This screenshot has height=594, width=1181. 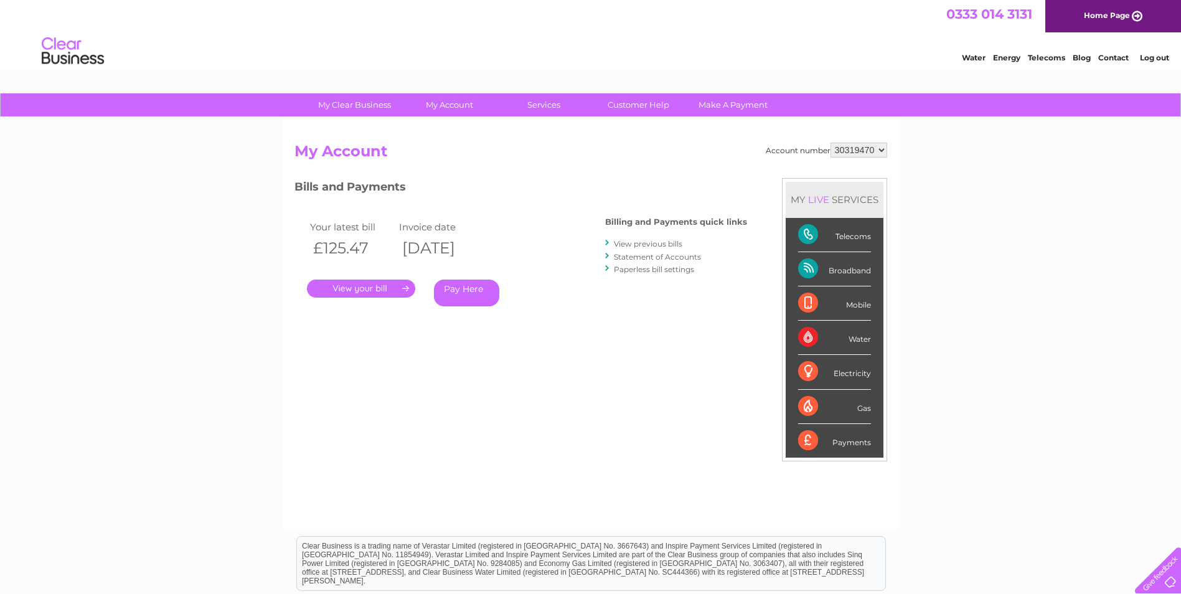 What do you see at coordinates (648, 243) in the screenshot?
I see `a: View previous bills` at bounding box center [648, 243].